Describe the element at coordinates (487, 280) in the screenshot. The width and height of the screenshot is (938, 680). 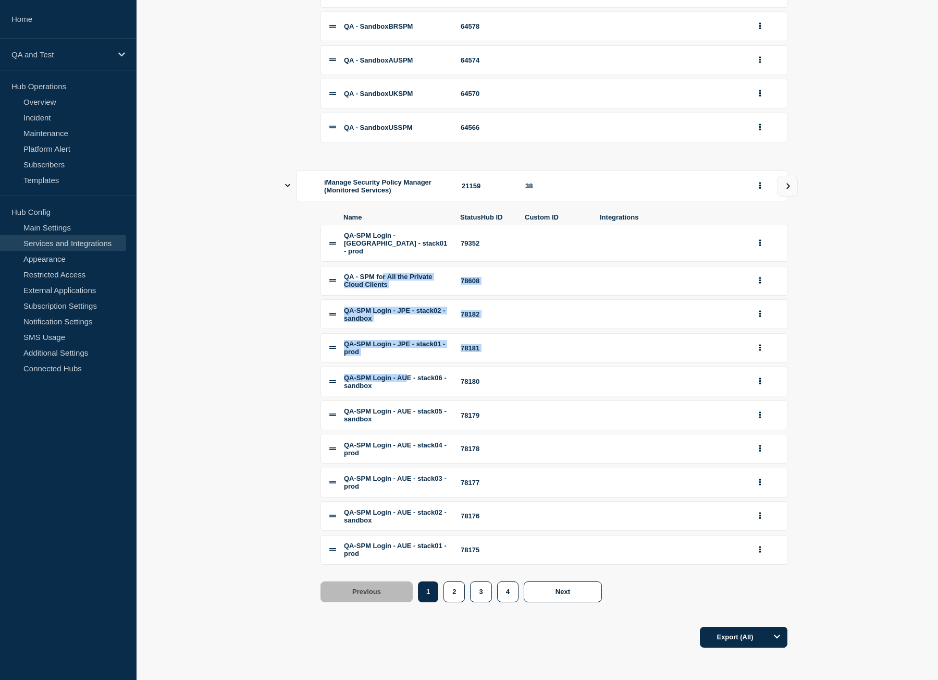
I see `div: 78608` at that location.